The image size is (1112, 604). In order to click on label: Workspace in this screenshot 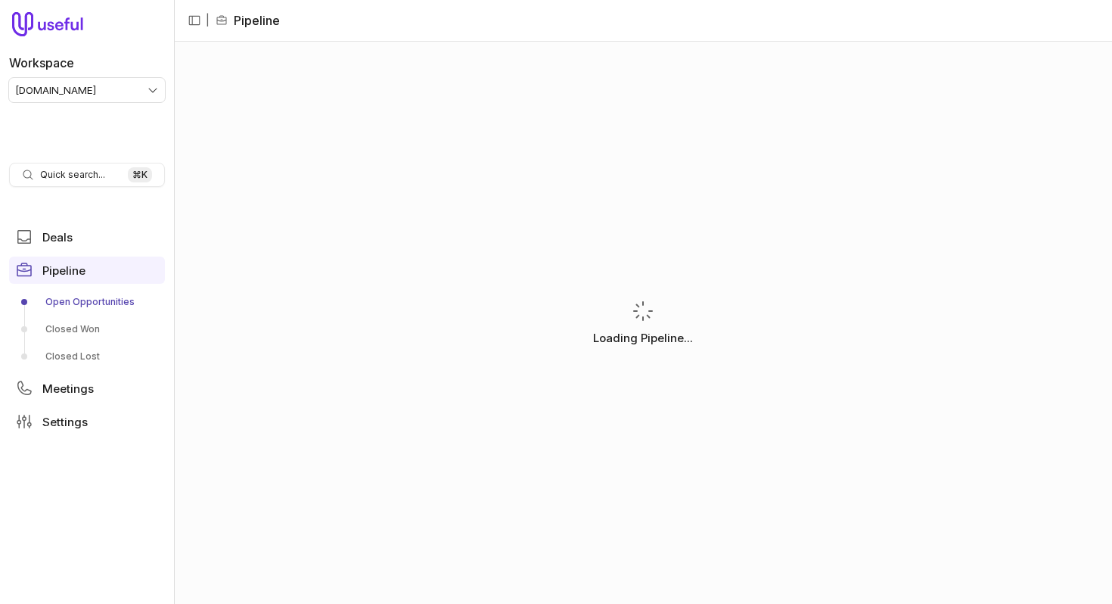, I will do `click(42, 63)`.